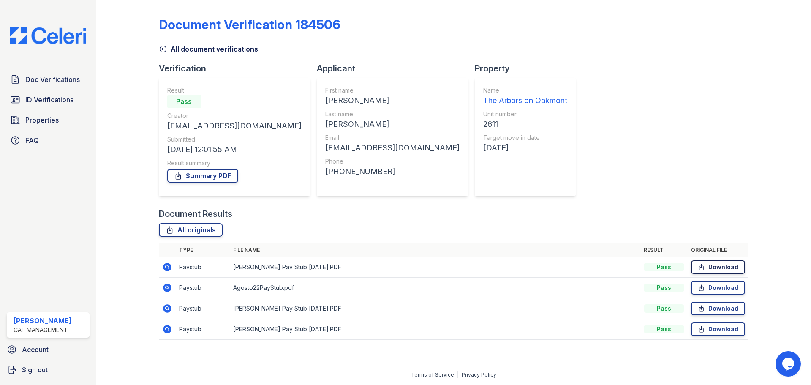  Describe the element at coordinates (718, 250) in the screenshot. I see `th: Original file` at that location.